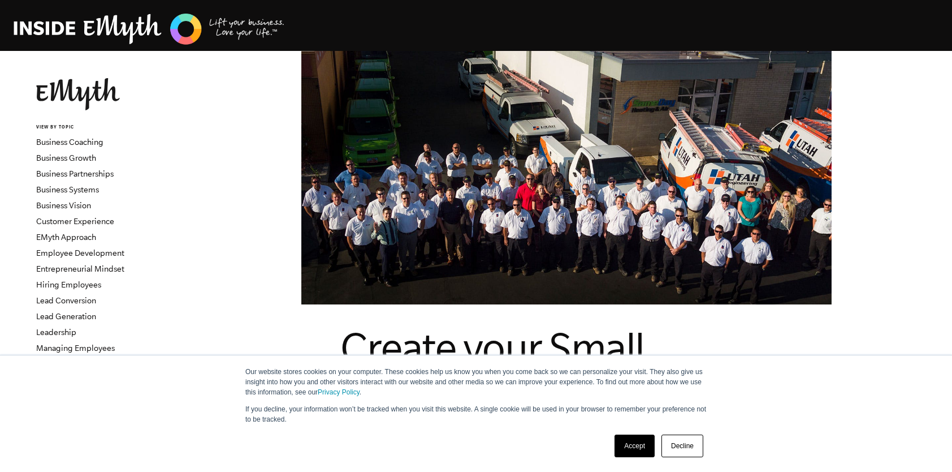 This screenshot has height=472, width=952. Describe the element at coordinates (924, 444) in the screenshot. I see `div: Chat Widget` at that location.